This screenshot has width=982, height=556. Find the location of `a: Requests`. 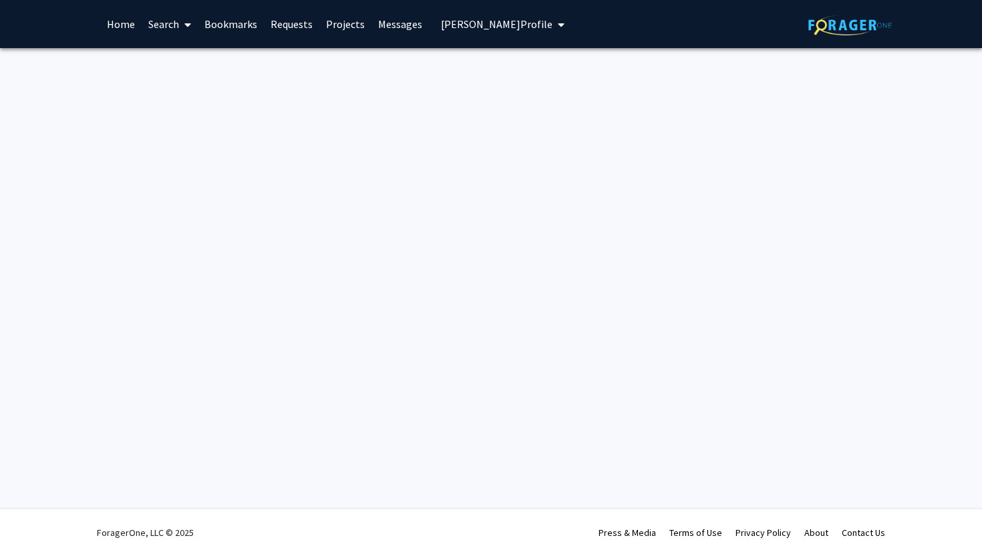

a: Requests is located at coordinates (291, 24).